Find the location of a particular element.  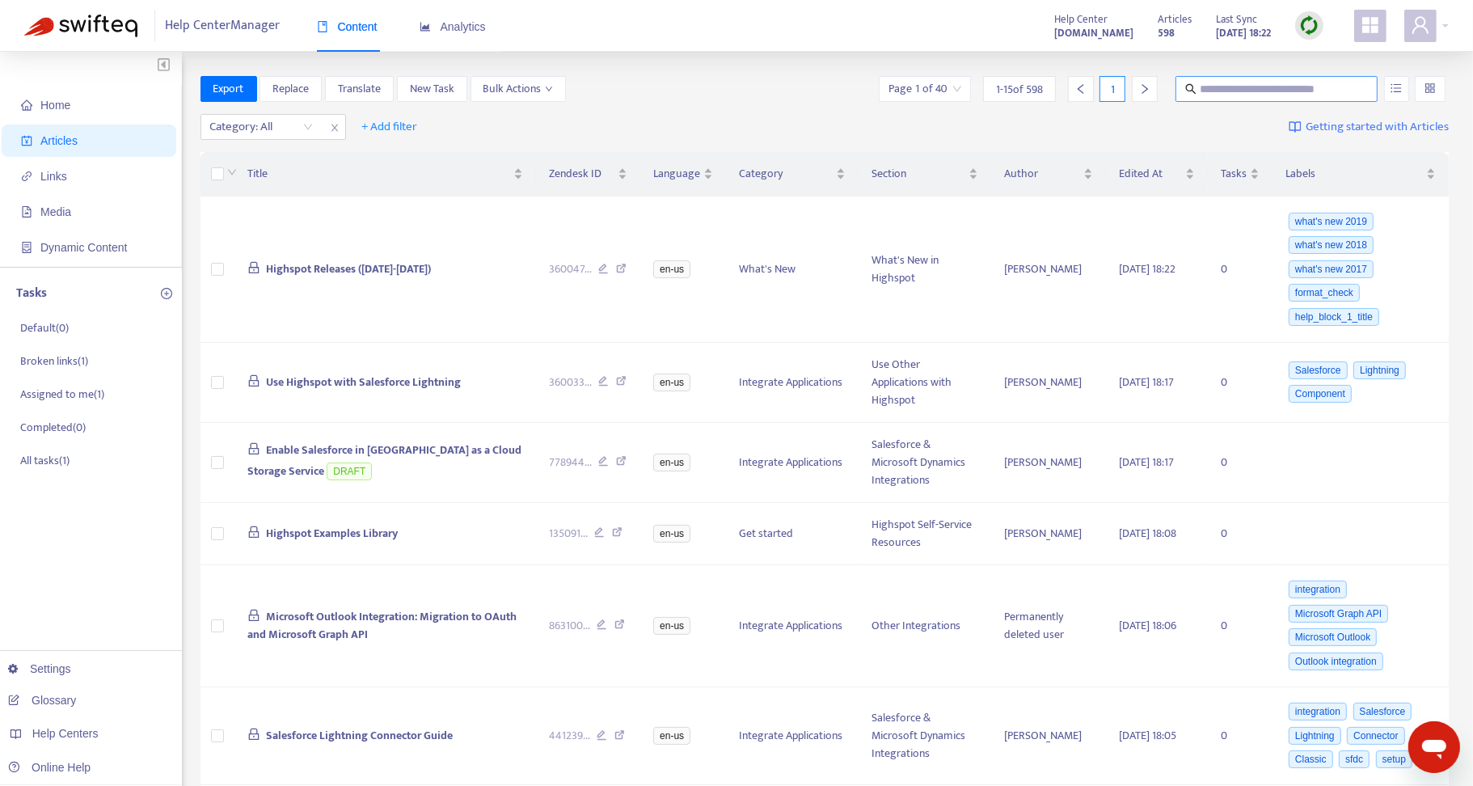

span: Translate is located at coordinates (359, 89).